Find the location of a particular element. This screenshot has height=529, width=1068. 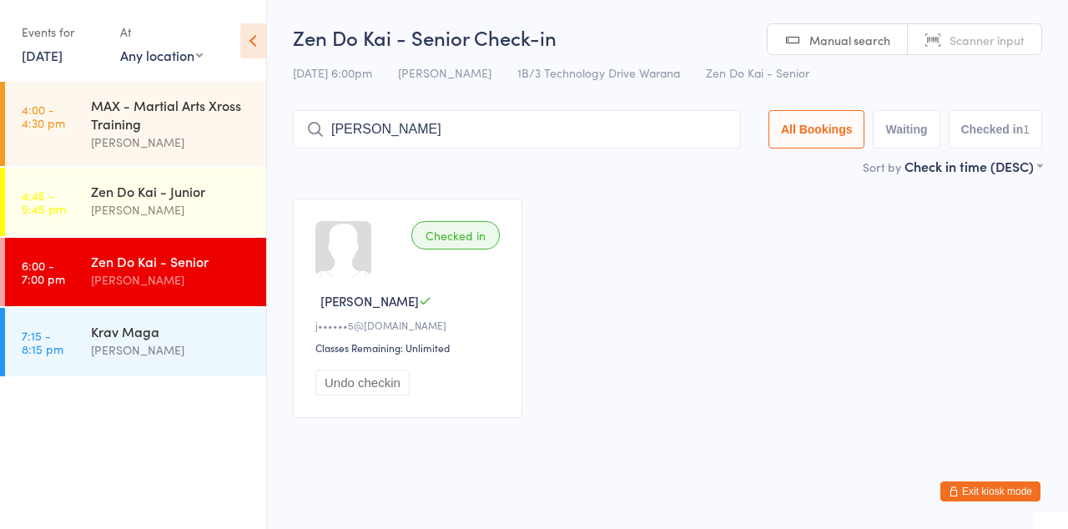

time: 4:45 - 5:45 pm is located at coordinates (43, 202).